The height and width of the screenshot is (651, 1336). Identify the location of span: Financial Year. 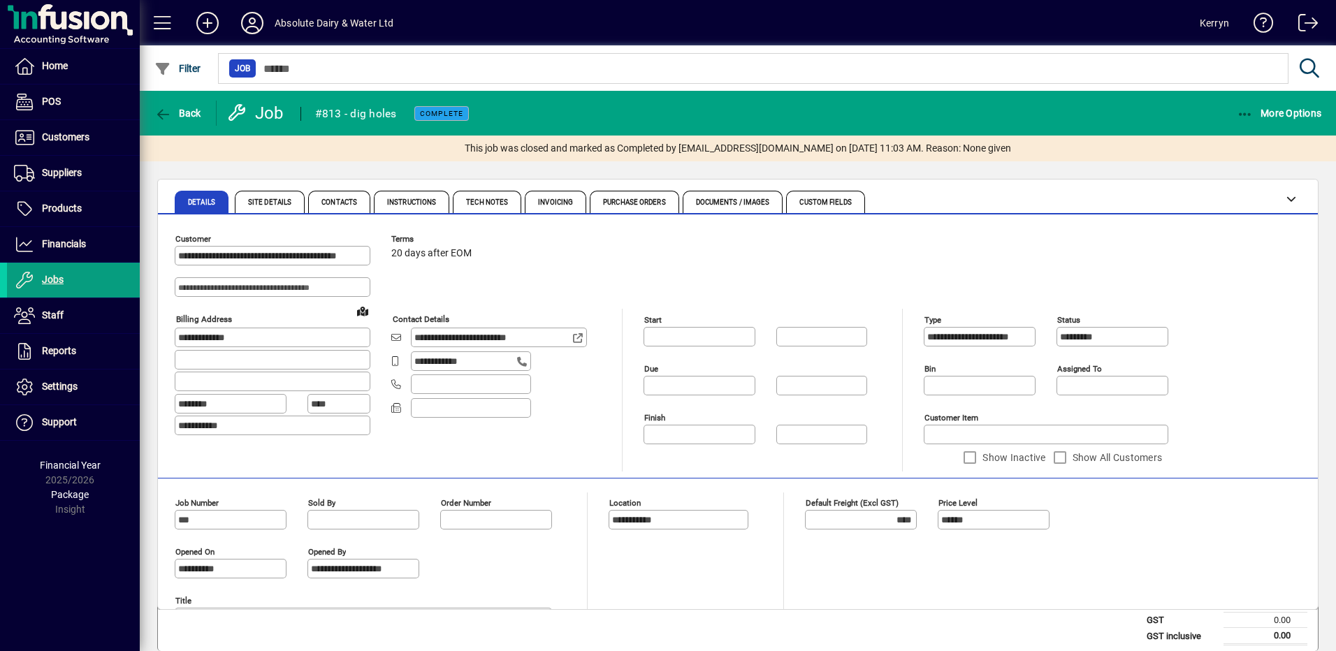
(70, 465).